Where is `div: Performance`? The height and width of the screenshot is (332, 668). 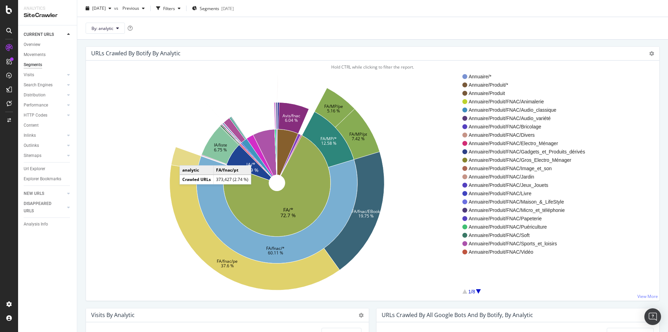 div: Performance is located at coordinates (36, 105).